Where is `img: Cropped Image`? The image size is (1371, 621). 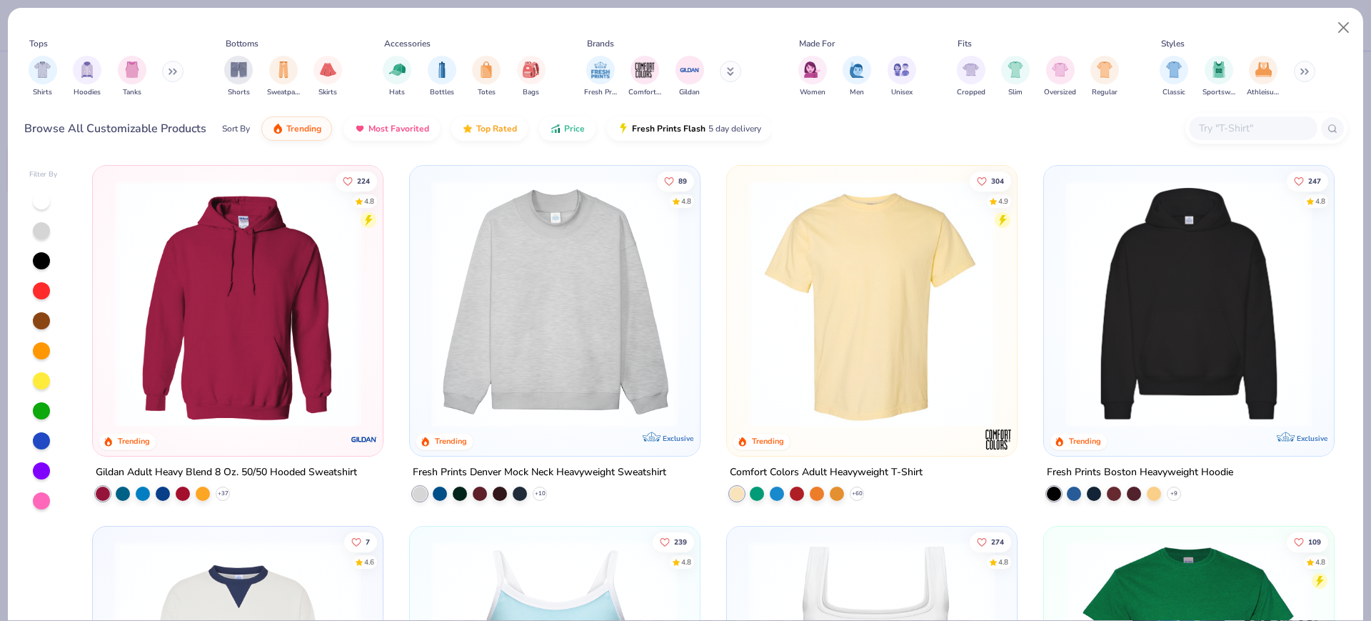
img: Cropped Image is located at coordinates (971, 69).